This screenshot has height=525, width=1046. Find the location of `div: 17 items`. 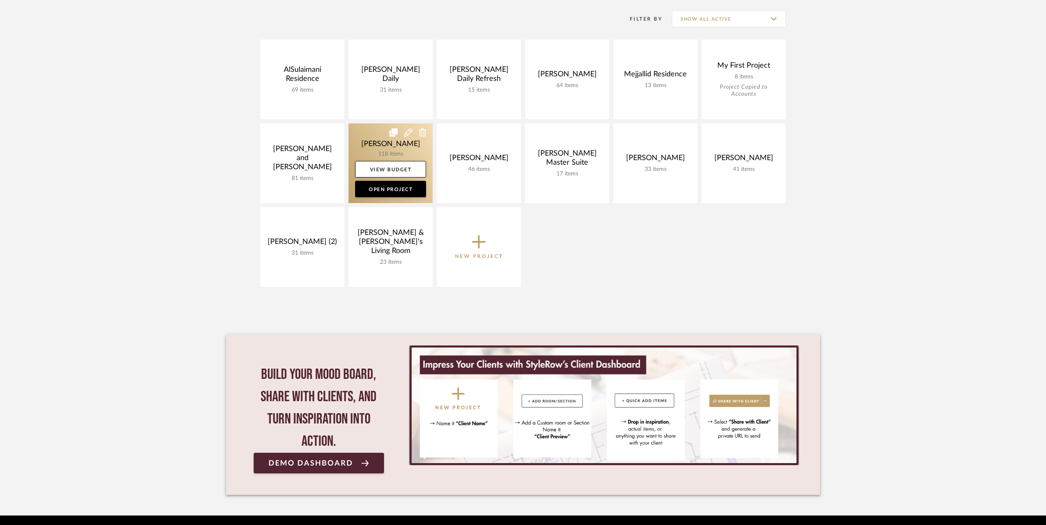

div: 17 items is located at coordinates (567, 174).